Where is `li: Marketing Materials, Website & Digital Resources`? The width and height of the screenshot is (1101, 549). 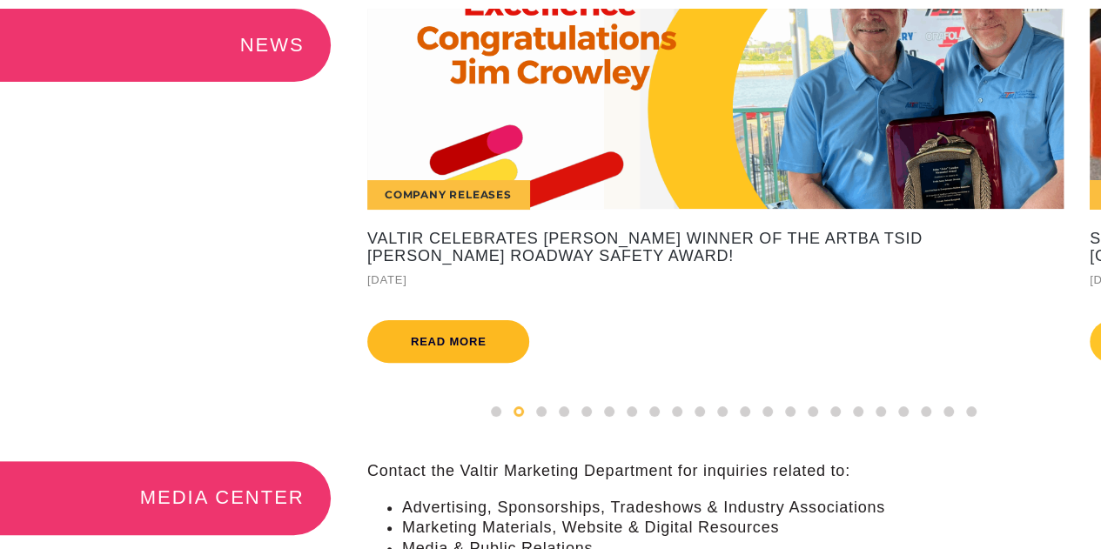
li: Marketing Materials, Website & Digital Resources is located at coordinates (751, 527).